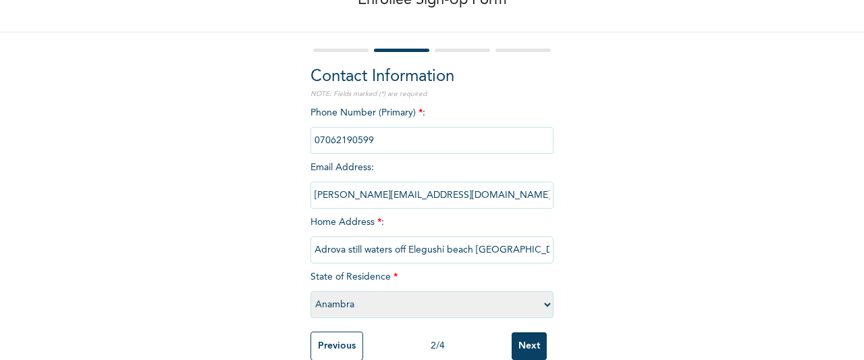  Describe the element at coordinates (432, 195) in the screenshot. I see `input: Enter email Address` at that location.